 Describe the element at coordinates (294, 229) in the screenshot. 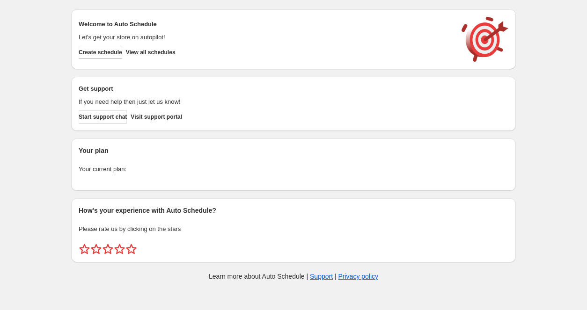

I see `p: Please rate us by clicking on the stars` at that location.